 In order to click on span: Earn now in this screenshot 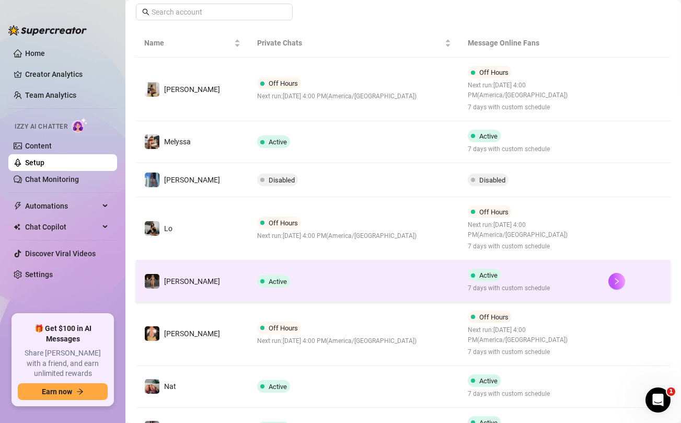, I will do `click(57, 392)`.